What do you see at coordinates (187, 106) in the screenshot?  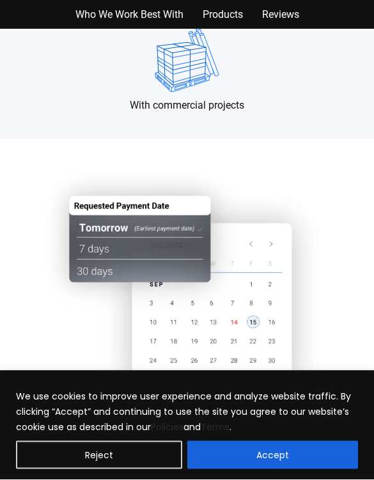 I see `p: With commercial projects` at bounding box center [187, 106].